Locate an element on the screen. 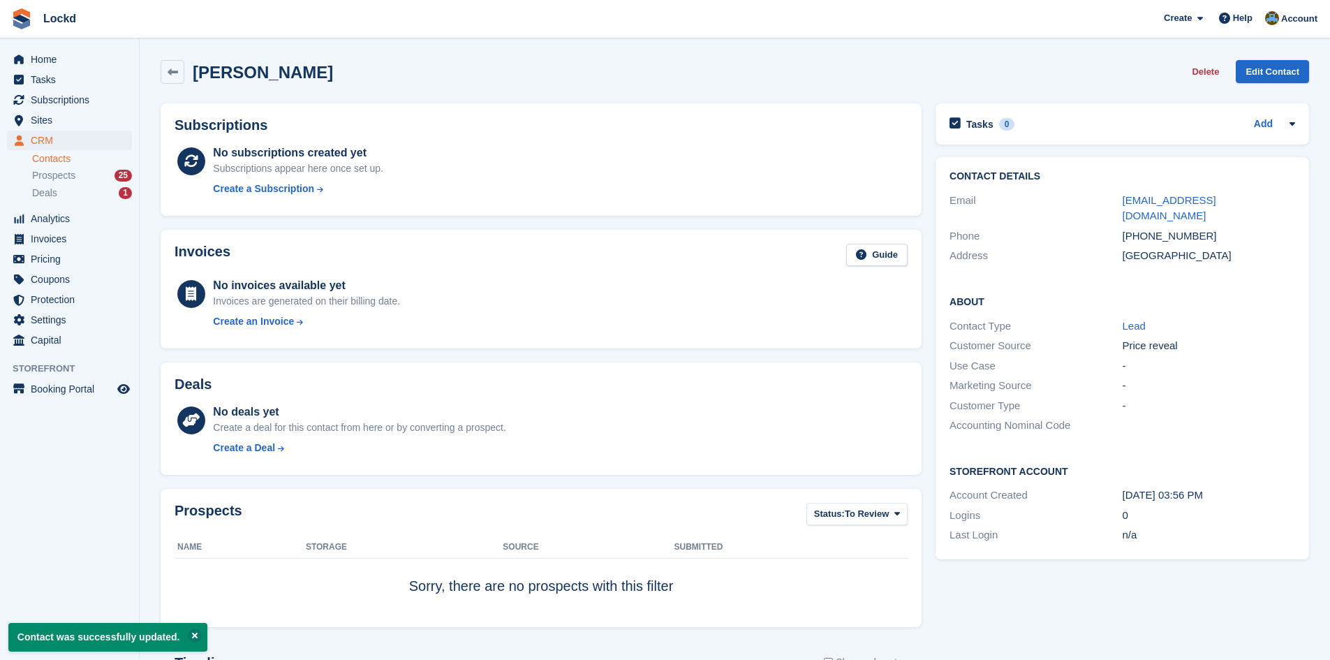  button: Status: To Review is located at coordinates (857, 514).